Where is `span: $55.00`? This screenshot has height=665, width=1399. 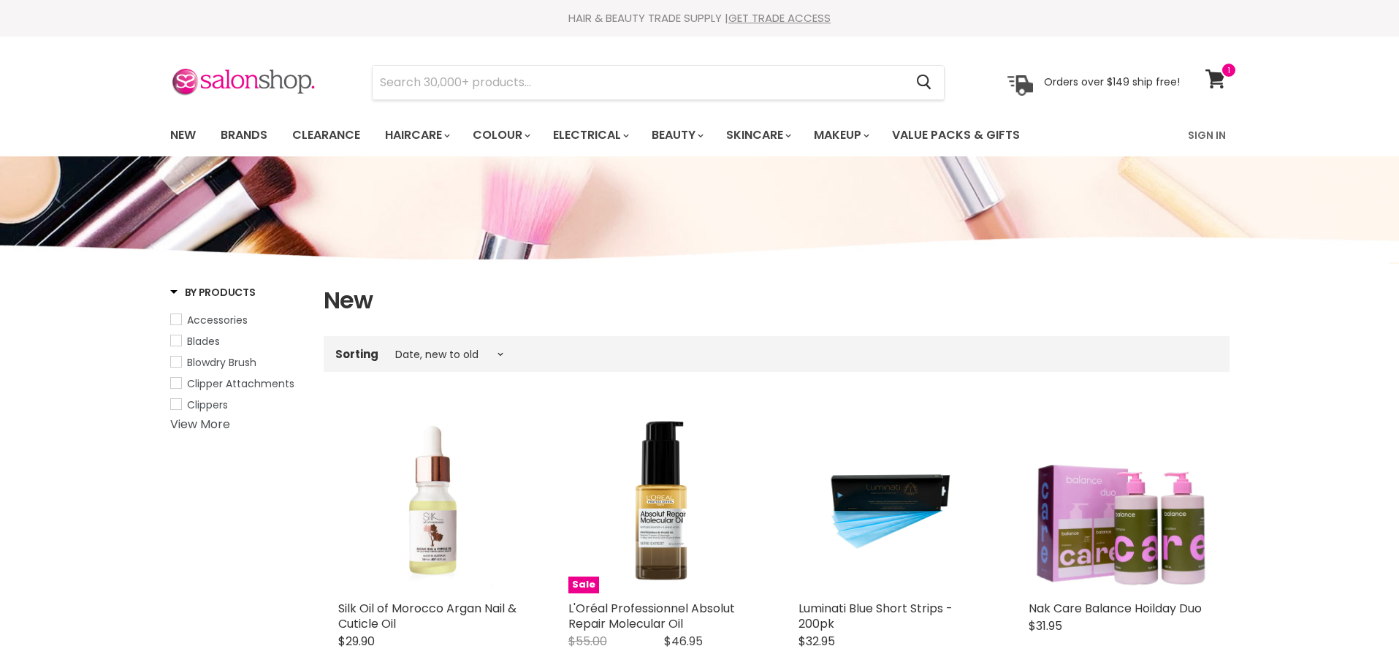
span: $55.00 is located at coordinates (587, 641).